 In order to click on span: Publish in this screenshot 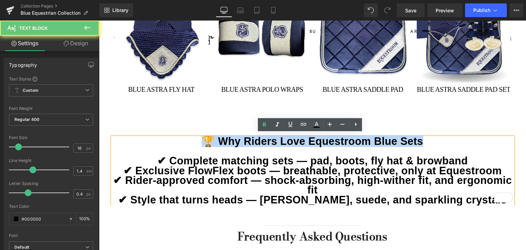, I will do `click(481, 10)`.